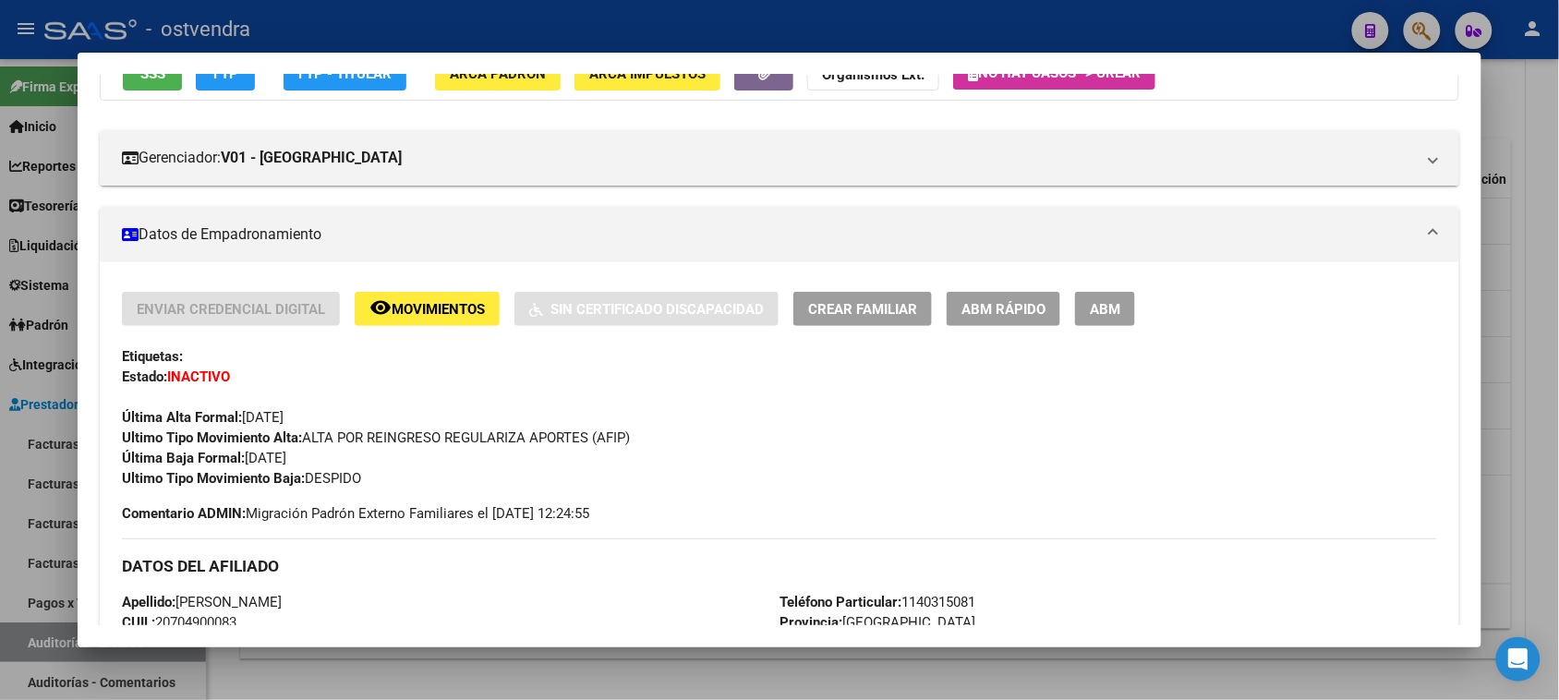 This screenshot has width=1559, height=700. What do you see at coordinates (231, 309) in the screenshot?
I see `button: Enviar Credencial Digital` at bounding box center [231, 309].